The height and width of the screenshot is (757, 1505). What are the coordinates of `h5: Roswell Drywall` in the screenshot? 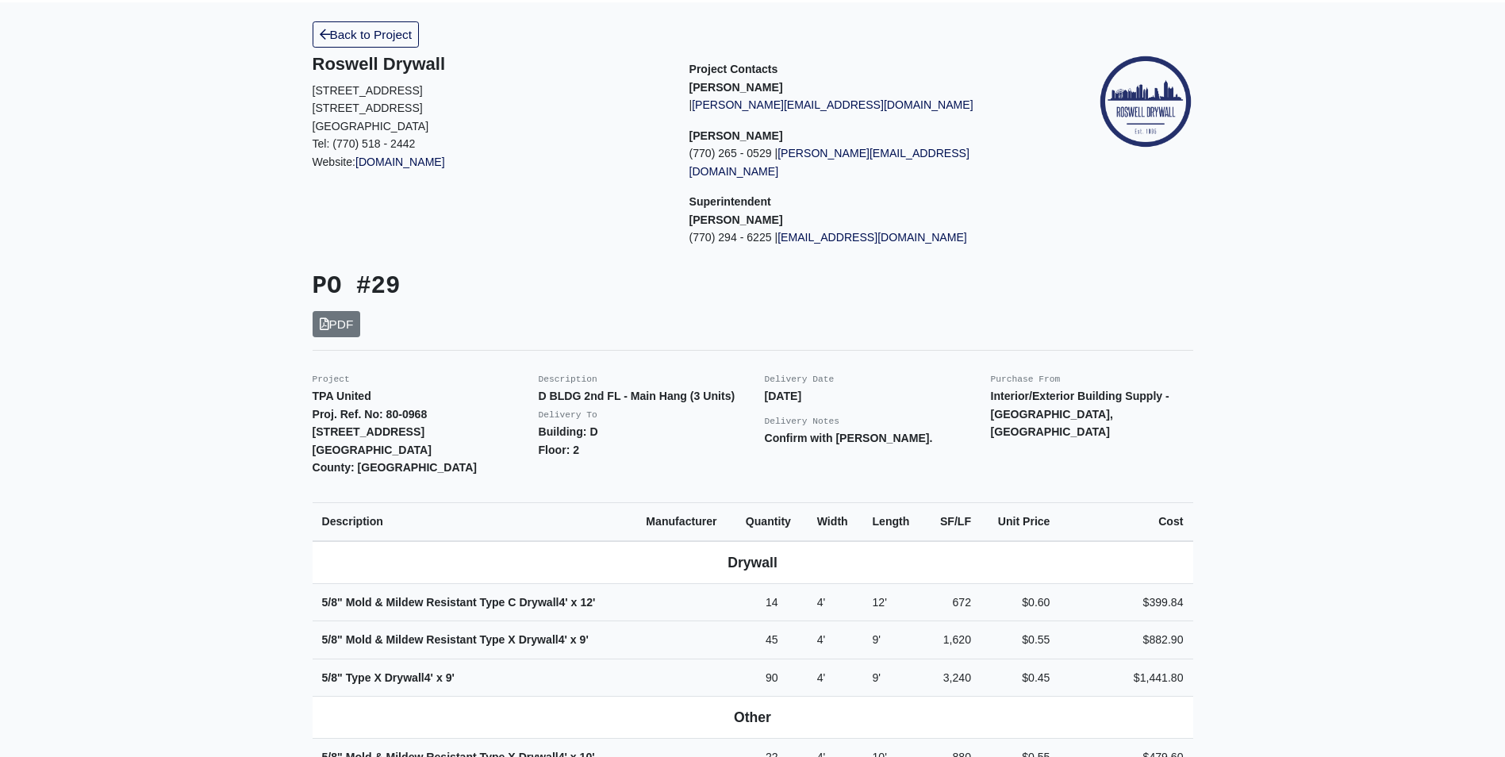 It's located at (489, 64).